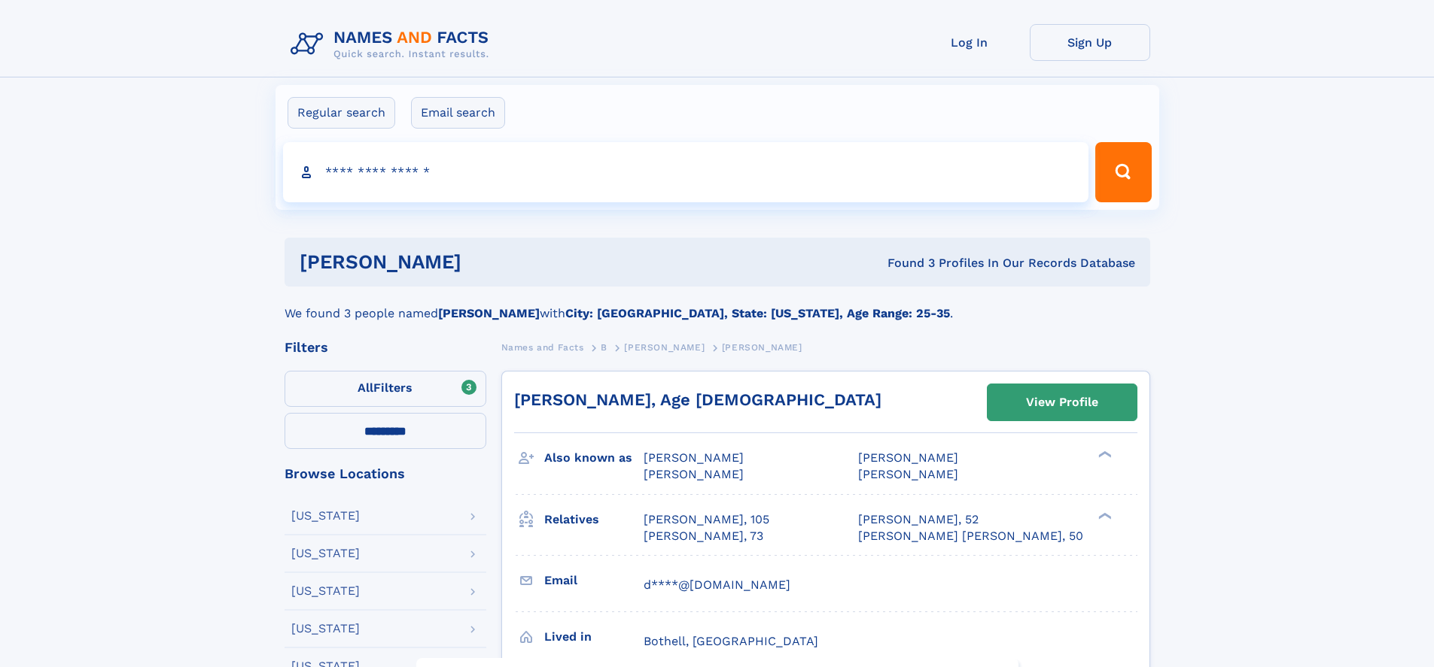  I want to click on a: Sign Up, so click(1090, 42).